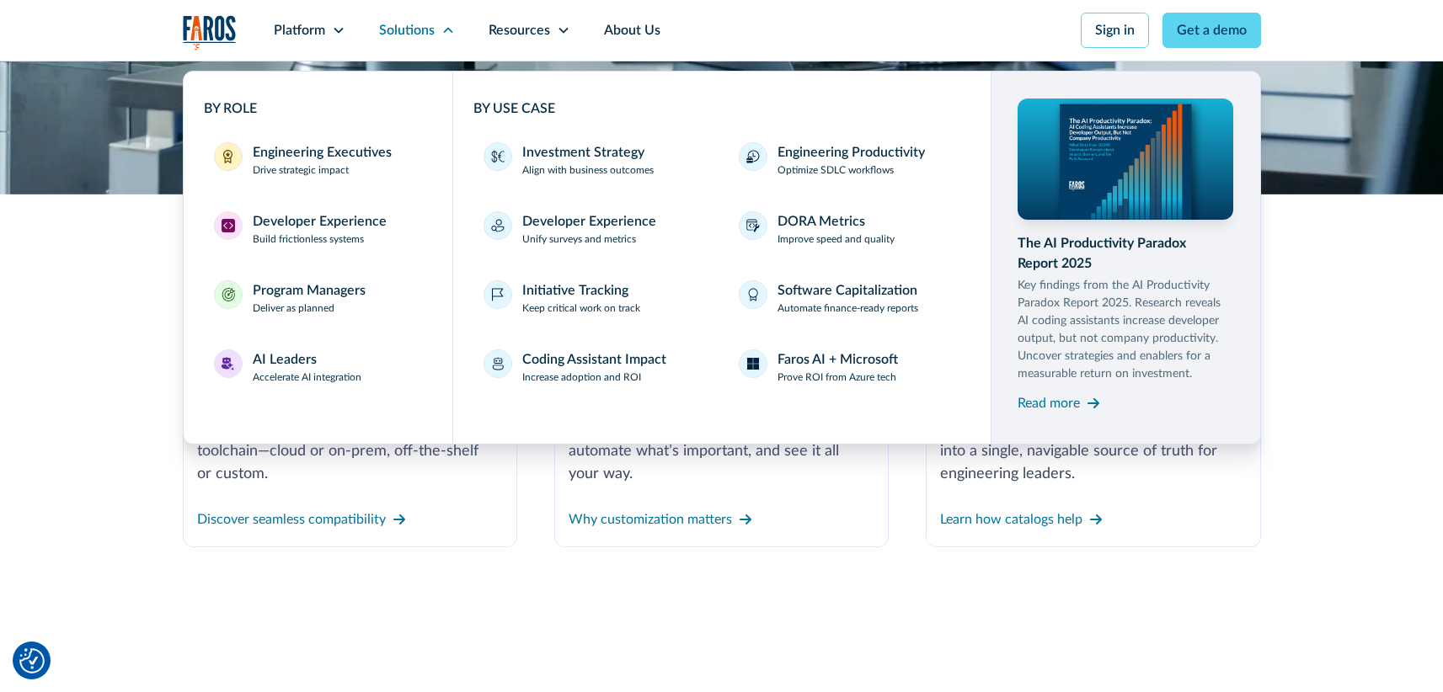 This screenshot has width=1443, height=692. I want to click on img: Program Managers, so click(228, 295).